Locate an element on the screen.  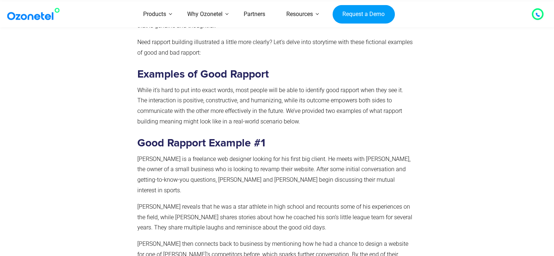
p: While it’s hard to put into exact words, most people will be able to identify good rapport when t... is located at coordinates (275, 106).